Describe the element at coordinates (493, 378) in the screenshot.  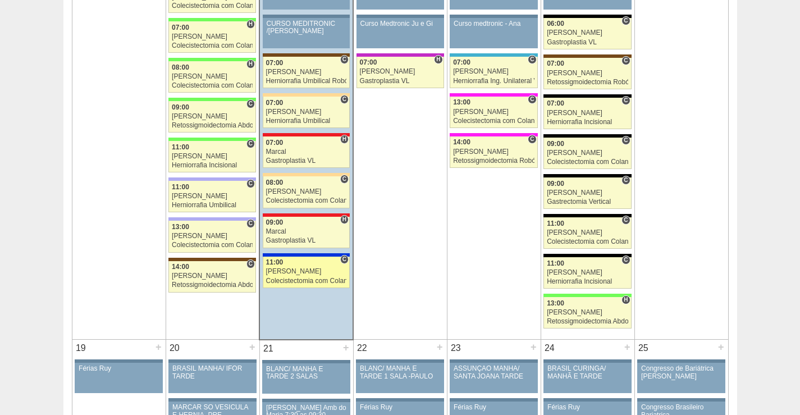
I see `a: ASSUNÇÃO MANHÃ/ SANTA JOANA TARDE` at that location.